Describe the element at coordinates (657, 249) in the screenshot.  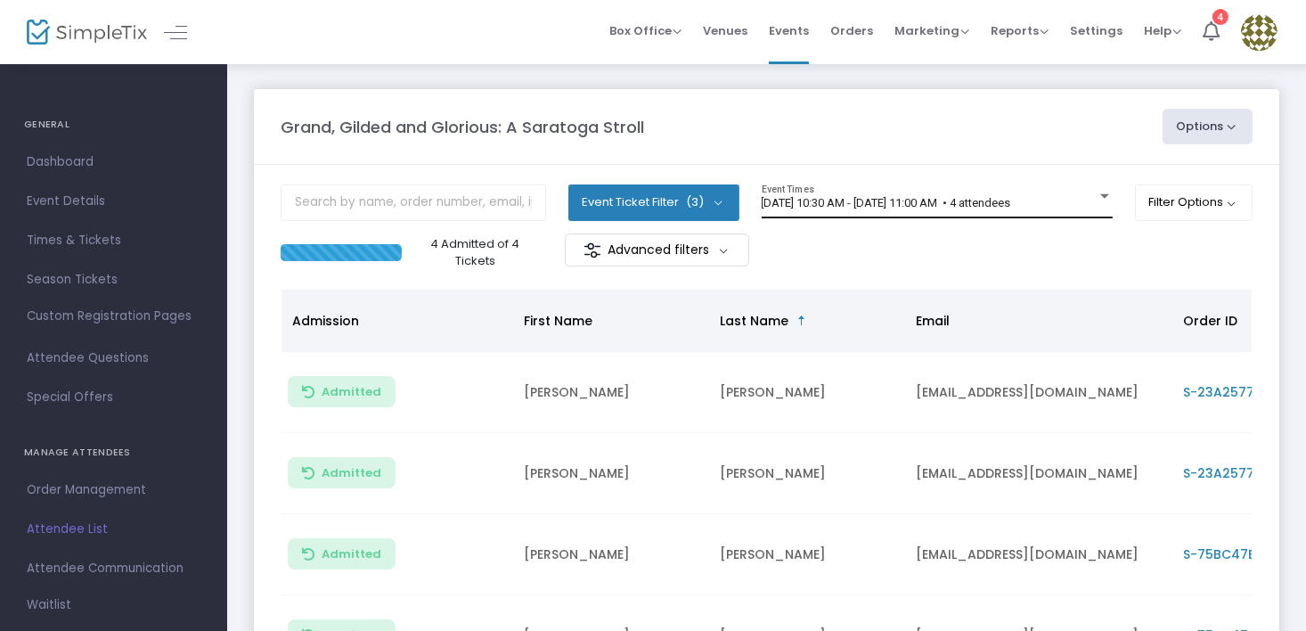
I see `m-button: Advanced filters` at that location.